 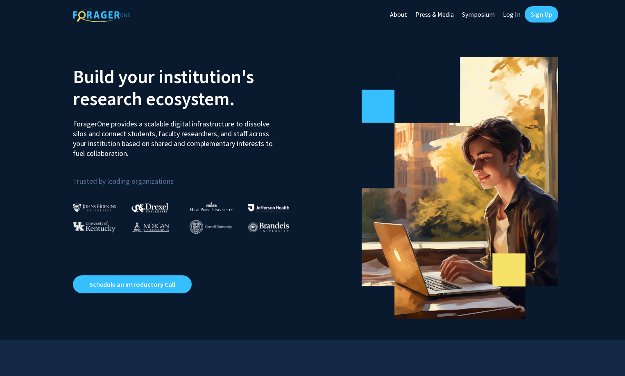 I want to click on img: Thomas Jefferson University, so click(x=269, y=208).